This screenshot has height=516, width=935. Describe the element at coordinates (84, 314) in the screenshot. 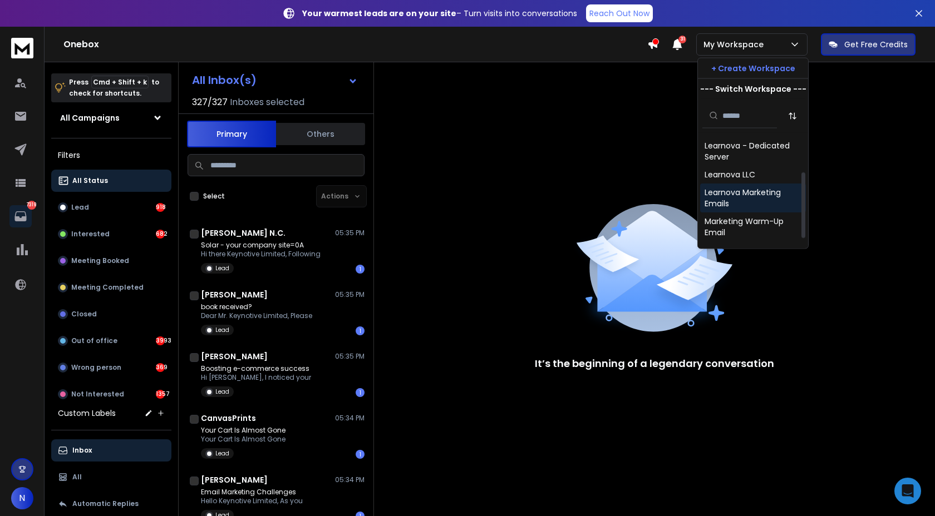

I see `p: Closed` at that location.